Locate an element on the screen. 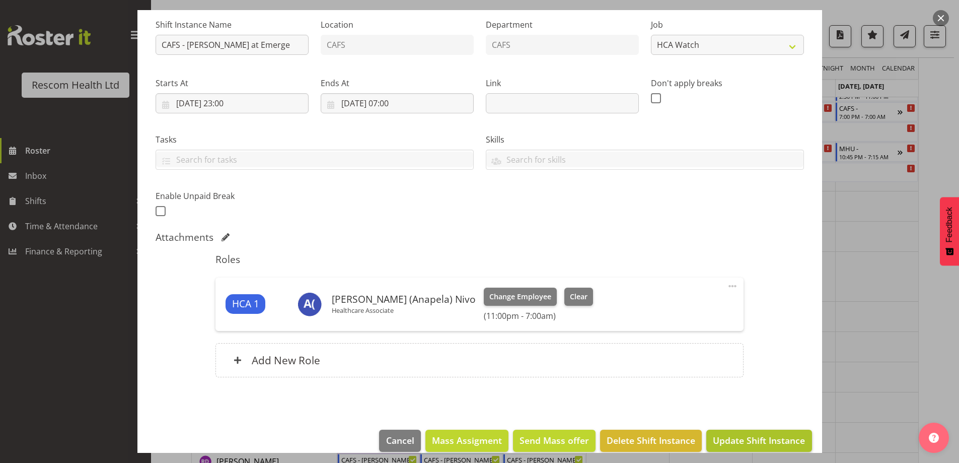  span: Cancel is located at coordinates (400, 440).